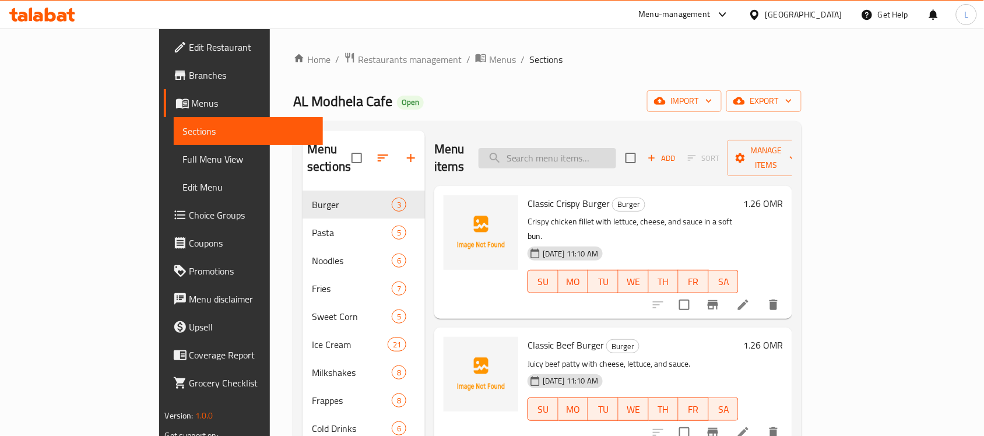 The height and width of the screenshot is (436, 984). Describe the element at coordinates (350, 345) in the screenshot. I see `span: Ice Cream` at that location.